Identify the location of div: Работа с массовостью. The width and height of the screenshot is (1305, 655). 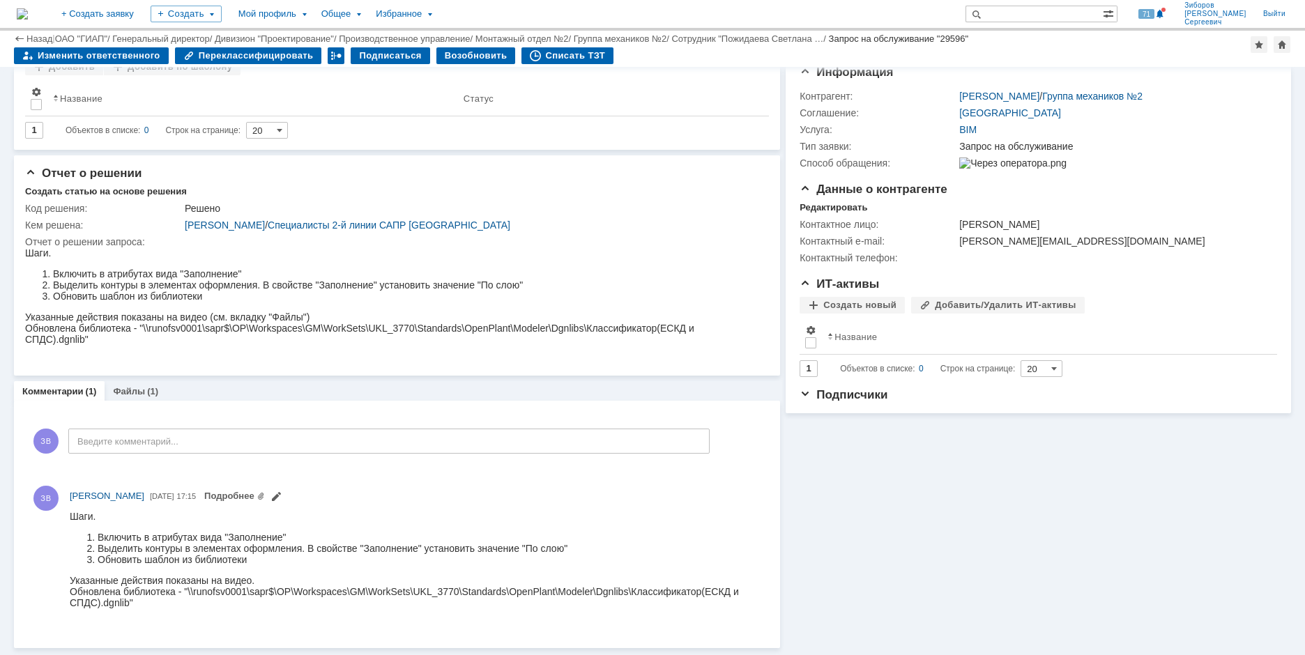
(336, 56).